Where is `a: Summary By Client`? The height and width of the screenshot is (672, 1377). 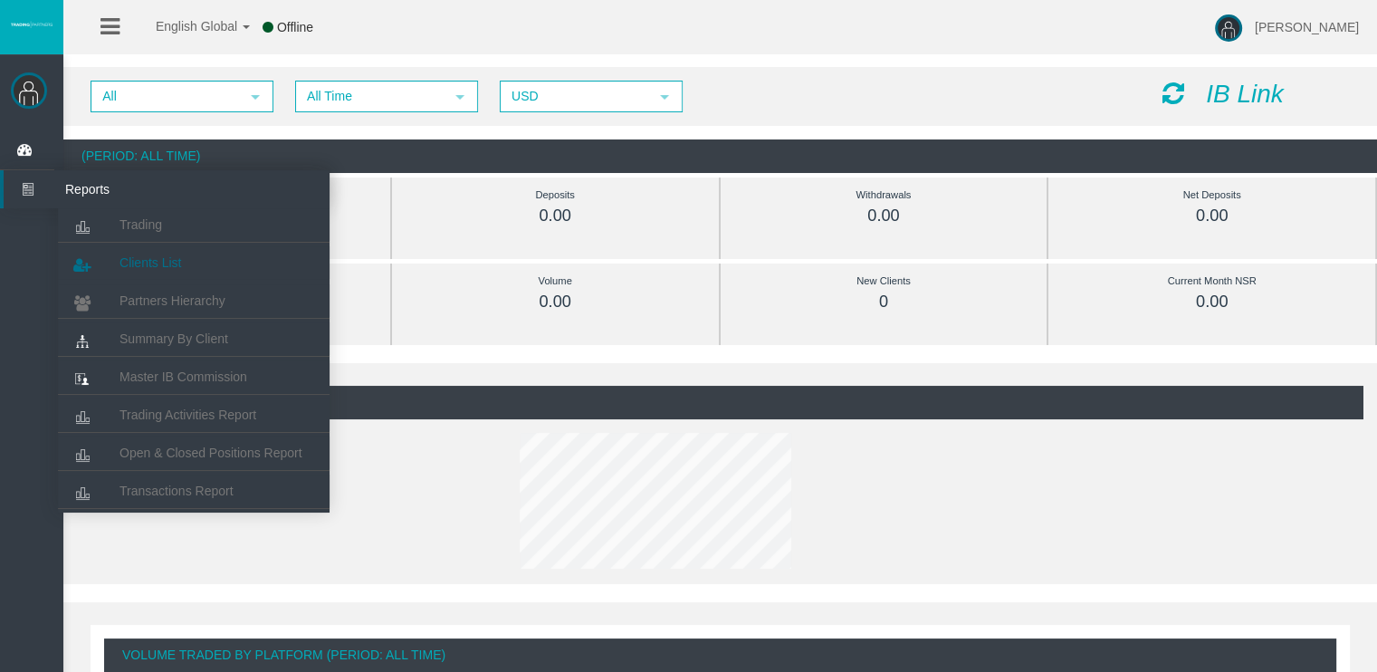 a: Summary By Client is located at coordinates (194, 339).